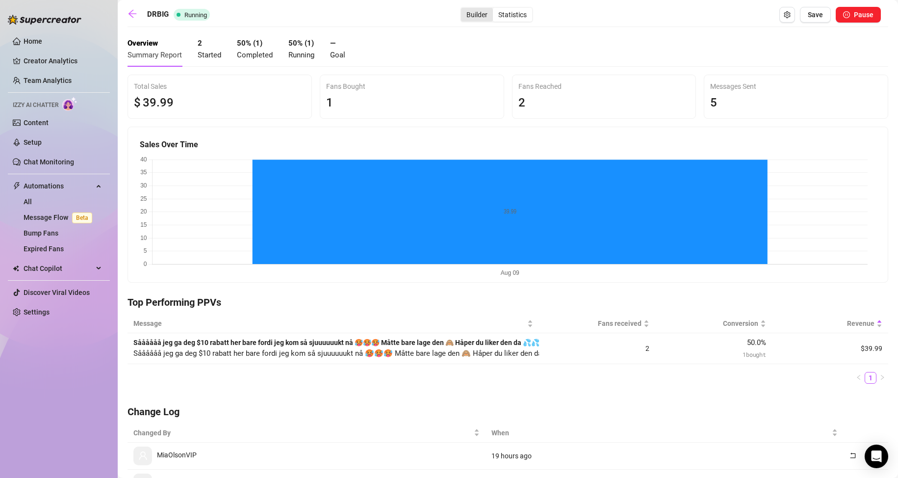 This screenshot has width=898, height=478. What do you see at coordinates (438, 353) in the screenshot?
I see `span: Såååååå jeg ga deg $10 rabatt her bare fordi jeg kom så sjuuuuuukt nå 🥵🥵🥵 Måtte bare lage den 🙈 H...` at bounding box center [438, 353].